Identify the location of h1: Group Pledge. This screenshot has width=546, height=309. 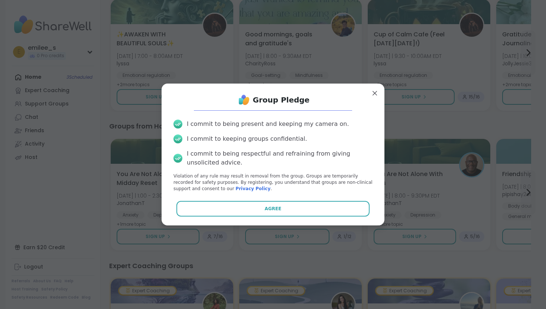
(281, 100).